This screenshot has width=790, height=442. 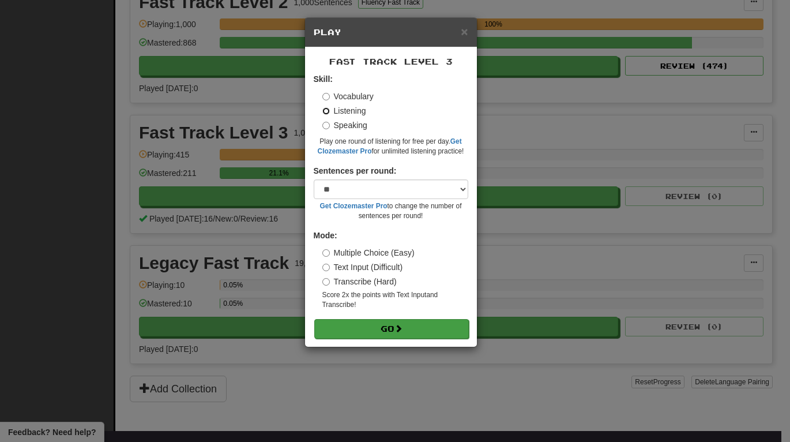 I want to click on input: Speaking, so click(x=326, y=125).